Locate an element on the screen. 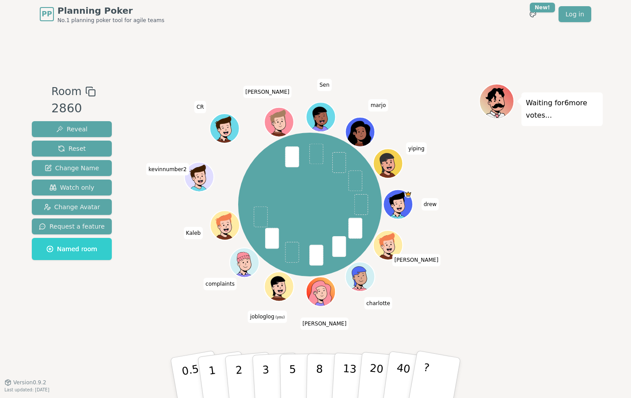 The width and height of the screenshot is (631, 398). a: Log in is located at coordinates (575, 14).